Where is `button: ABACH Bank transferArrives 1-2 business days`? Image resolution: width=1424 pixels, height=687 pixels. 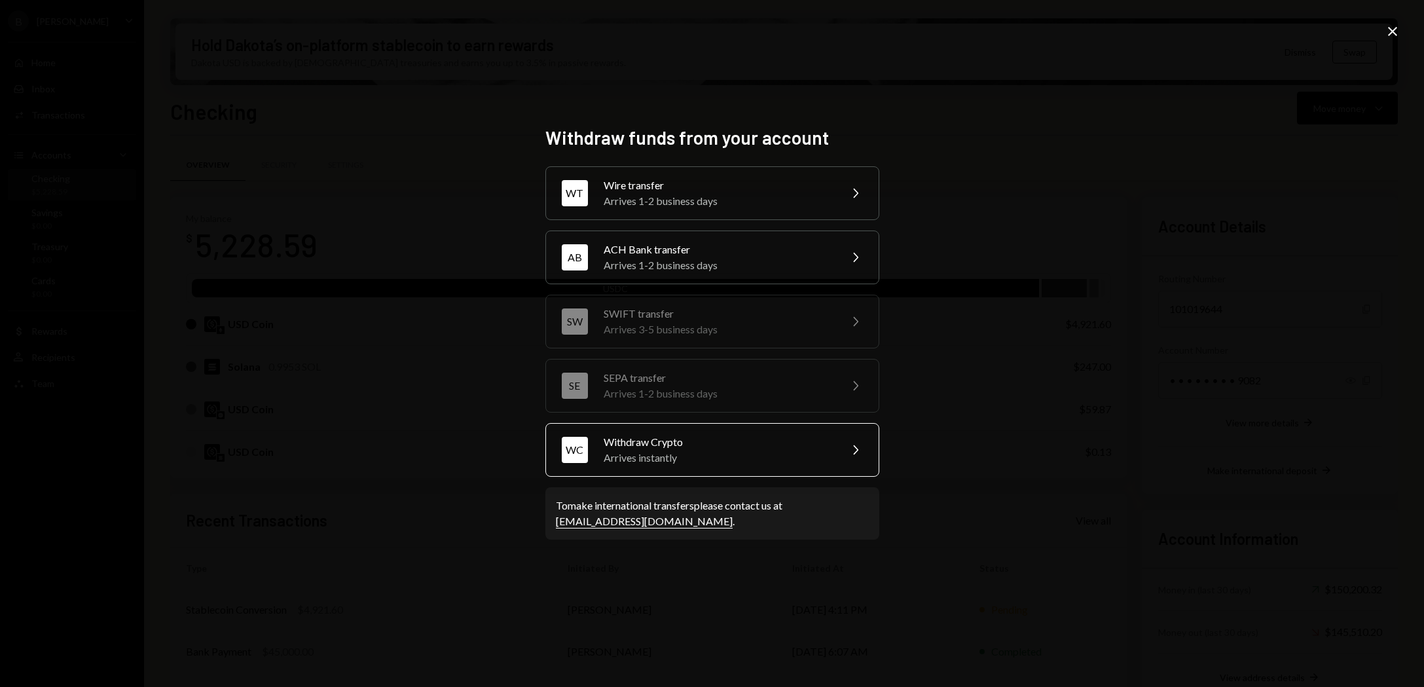
button: ABACH Bank transferArrives 1-2 business days is located at coordinates (712, 257).